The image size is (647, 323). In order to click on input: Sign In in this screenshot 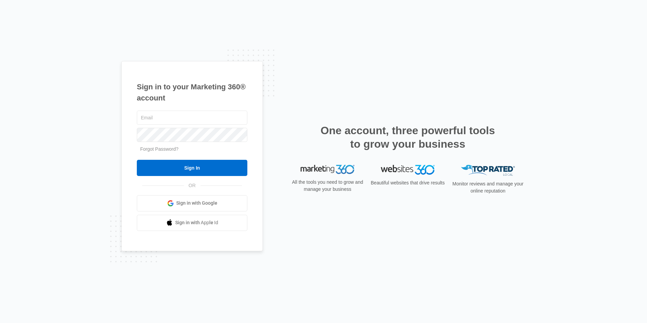, I will do `click(192, 168)`.